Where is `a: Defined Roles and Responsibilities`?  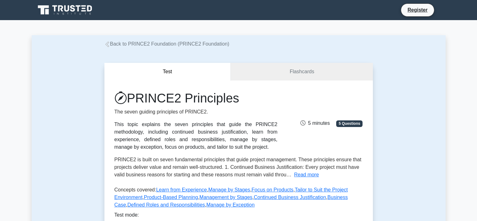
a: Defined Roles and Responsibilities is located at coordinates (166, 204).